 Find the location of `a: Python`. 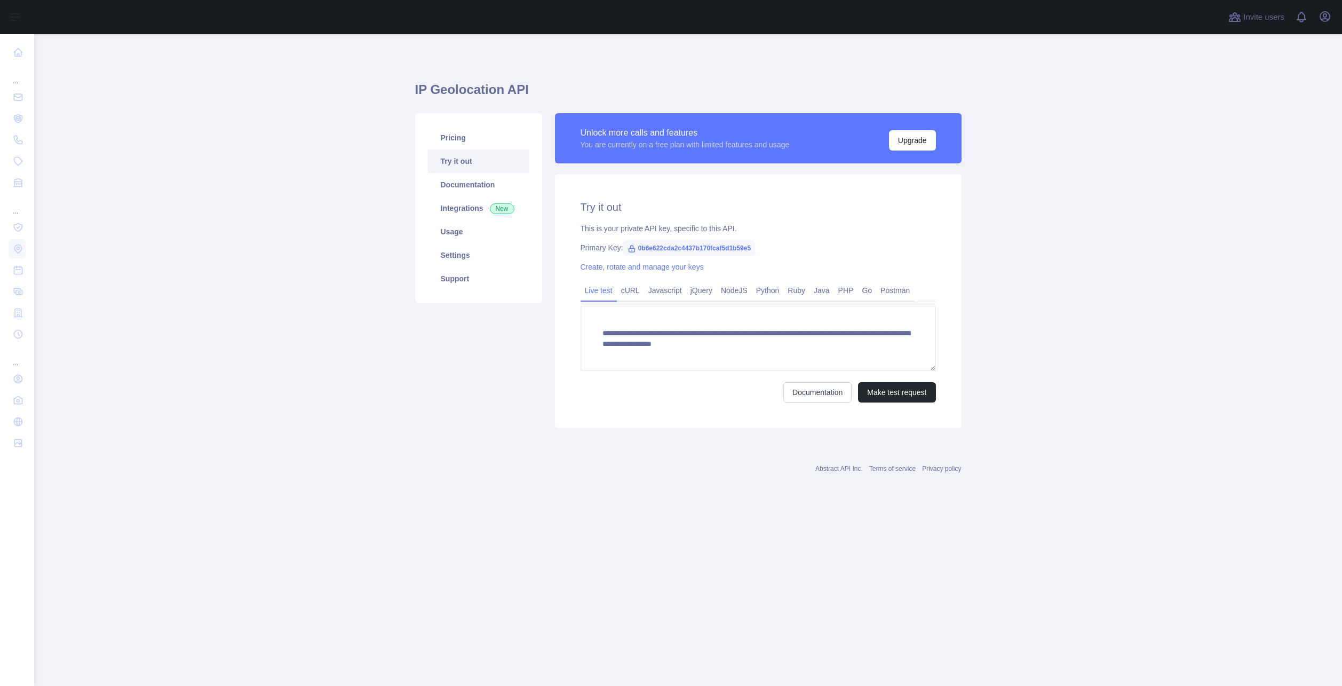

a: Python is located at coordinates (768, 290).